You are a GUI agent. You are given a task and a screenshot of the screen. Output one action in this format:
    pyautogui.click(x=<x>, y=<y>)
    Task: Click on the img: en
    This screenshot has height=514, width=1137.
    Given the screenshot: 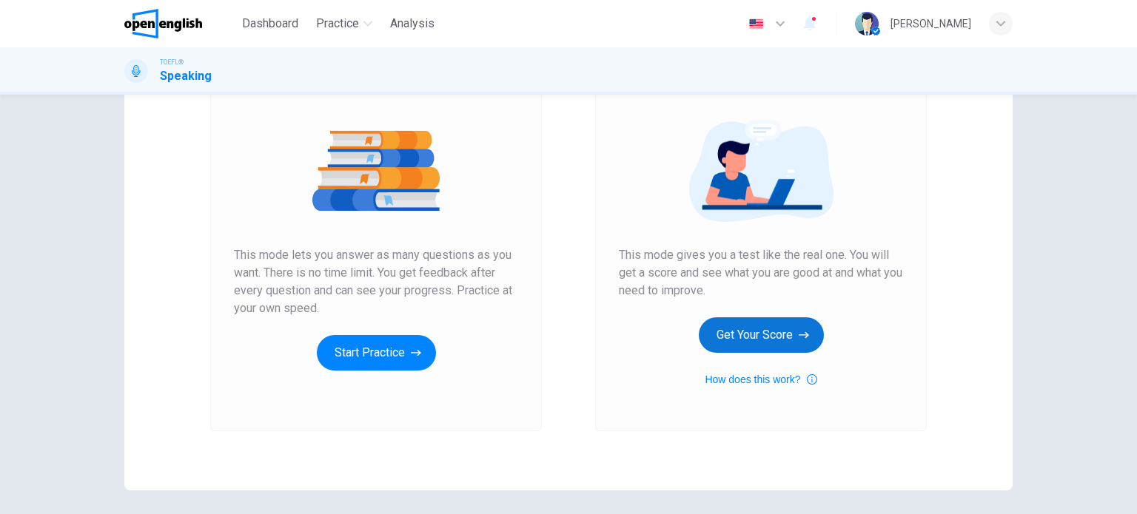 What is the action you would take?
    pyautogui.click(x=756, y=24)
    